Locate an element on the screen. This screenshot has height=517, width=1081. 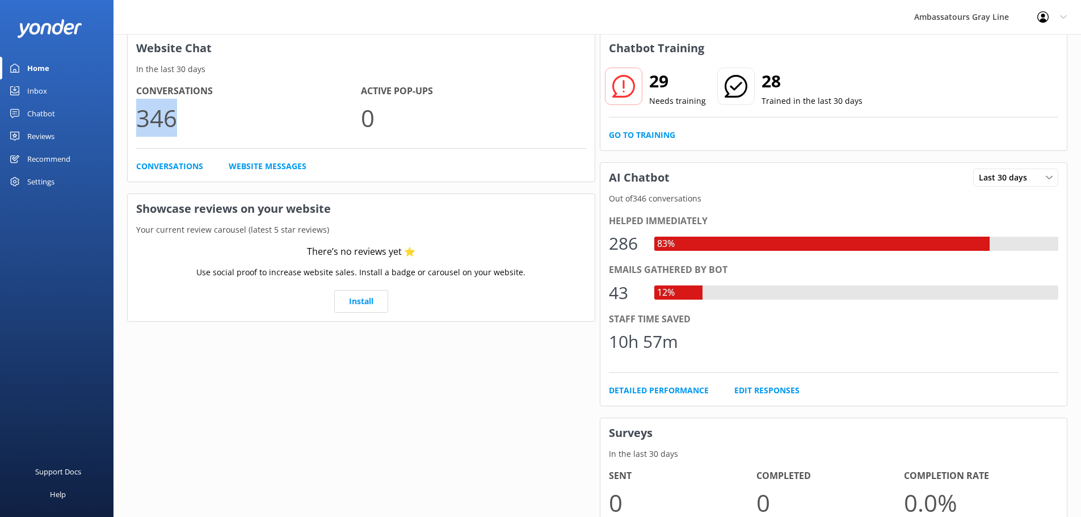
a: Edit Responses is located at coordinates (767, 391).